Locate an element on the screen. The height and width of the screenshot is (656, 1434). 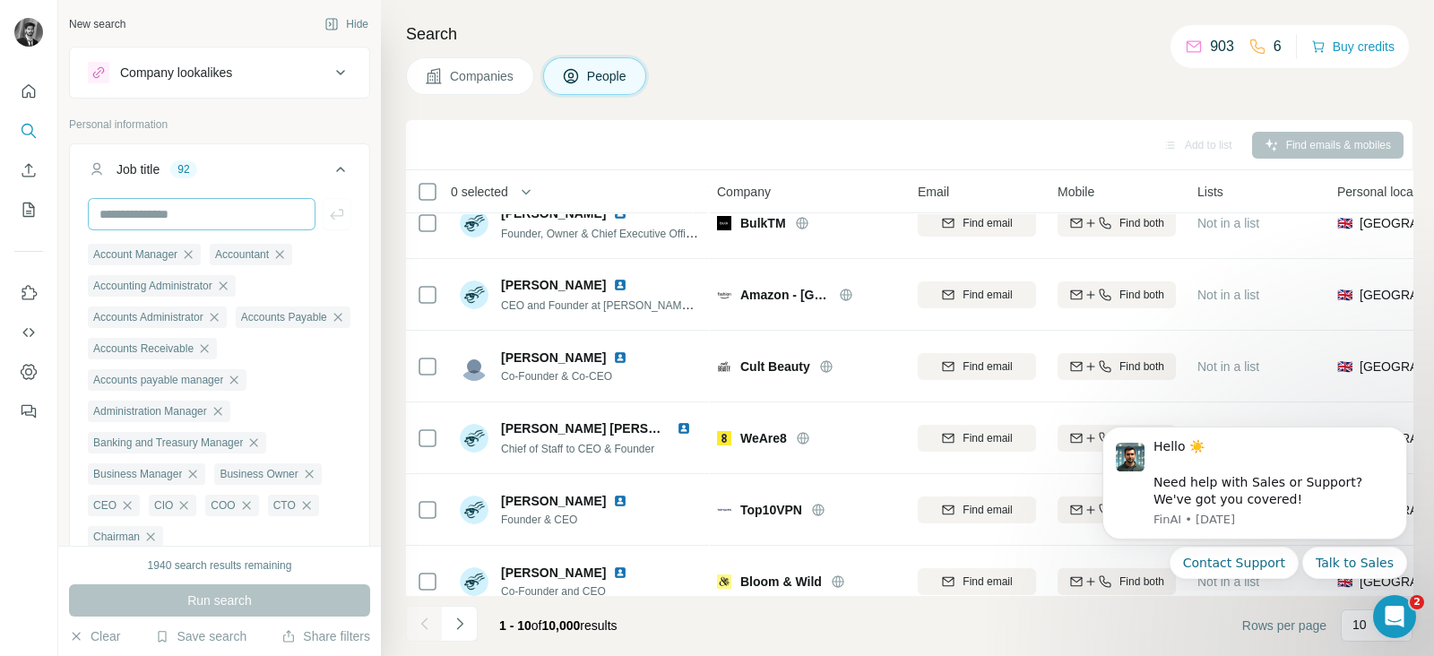
button: Company lookalikes is located at coordinates (220, 73).